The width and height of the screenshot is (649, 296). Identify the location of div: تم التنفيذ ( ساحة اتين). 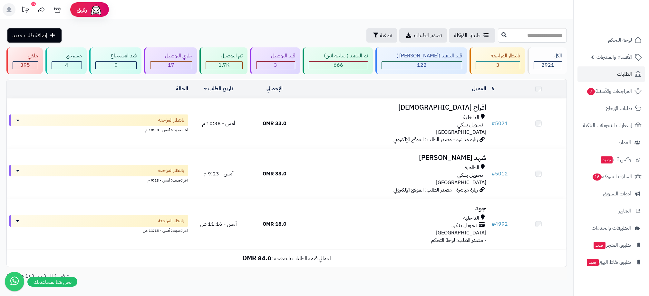
(338, 56).